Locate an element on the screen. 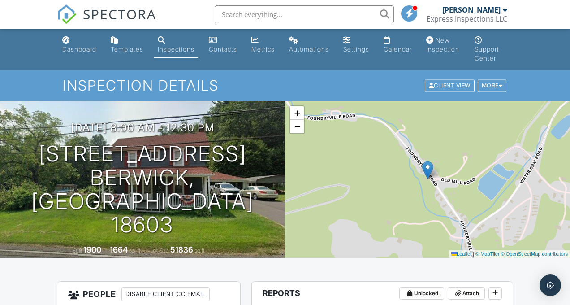  a: Dashboard is located at coordinates (79, 45).